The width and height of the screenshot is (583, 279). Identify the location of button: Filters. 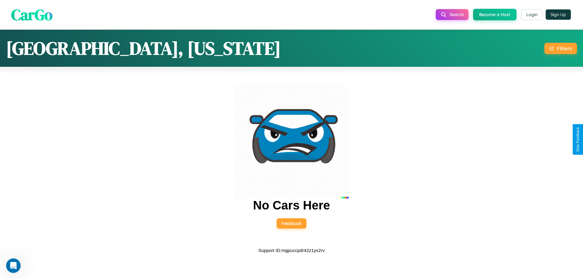
(560, 48).